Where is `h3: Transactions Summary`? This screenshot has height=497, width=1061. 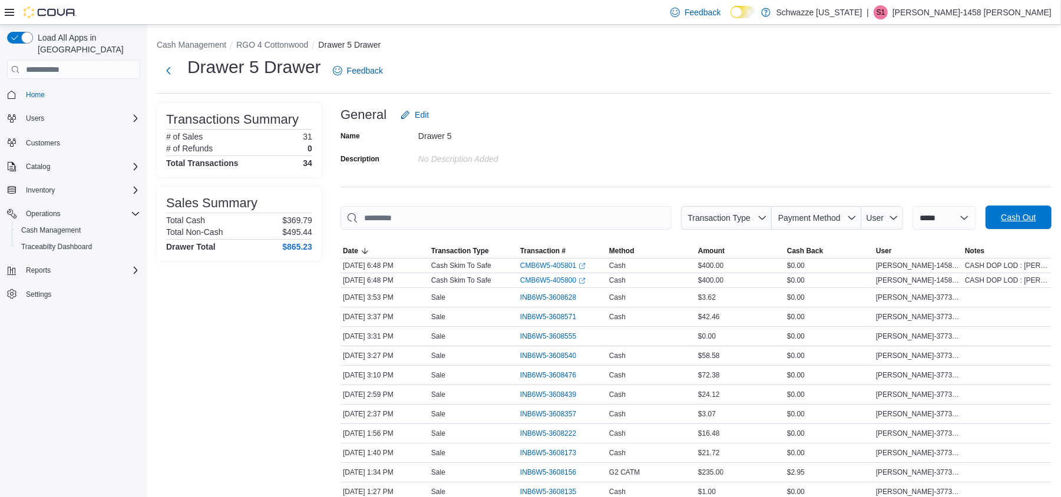
h3: Transactions Summary is located at coordinates (232, 120).